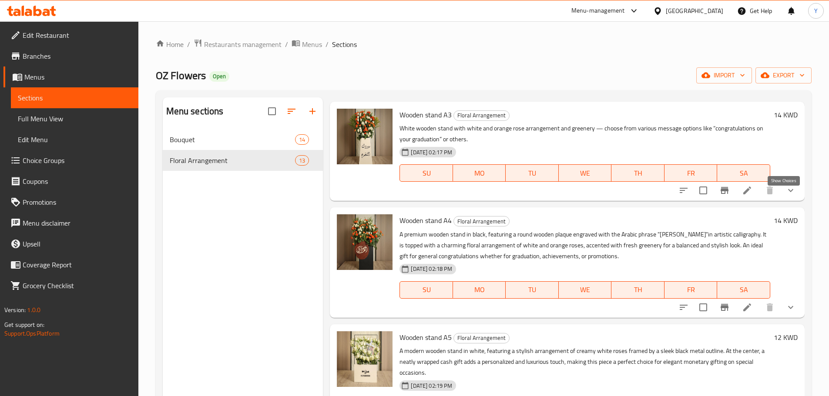 This screenshot has width=829, height=396. What do you see at coordinates (71, 223) in the screenshot?
I see `a: Menu disclaimer` at bounding box center [71, 223].